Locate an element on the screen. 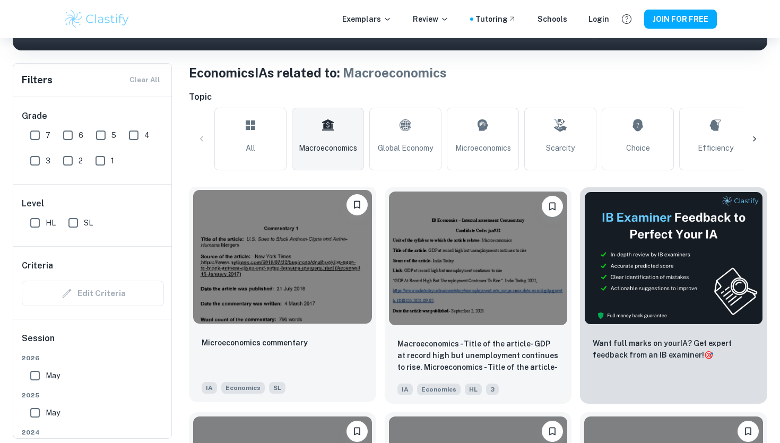 The height and width of the screenshot is (443, 780). button: JOIN FOR FREE is located at coordinates (680, 19).